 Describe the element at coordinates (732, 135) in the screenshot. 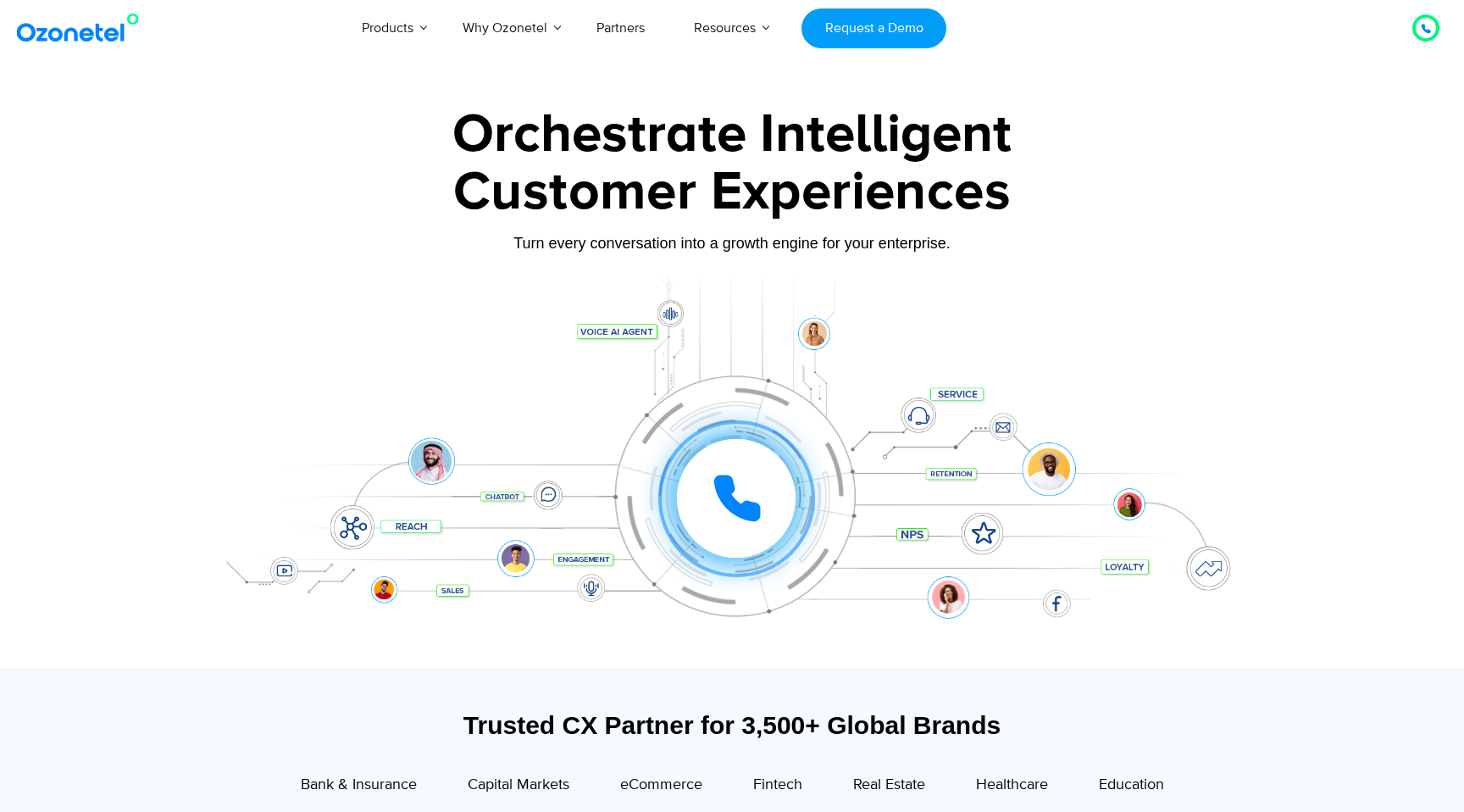

I see `div: Orchestrate Intelligent` at that location.